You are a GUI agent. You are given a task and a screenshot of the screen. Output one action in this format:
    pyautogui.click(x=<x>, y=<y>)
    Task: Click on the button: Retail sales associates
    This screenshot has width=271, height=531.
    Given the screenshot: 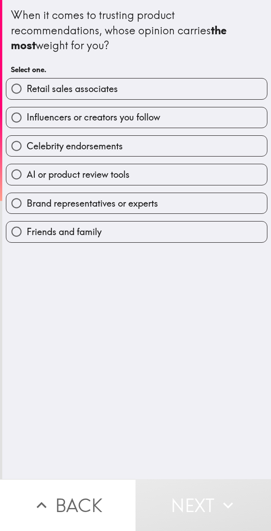 What is the action you would take?
    pyautogui.click(x=136, y=88)
    